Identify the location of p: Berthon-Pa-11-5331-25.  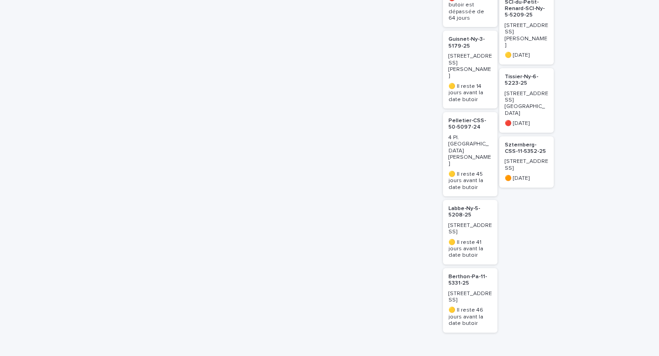
(470, 280).